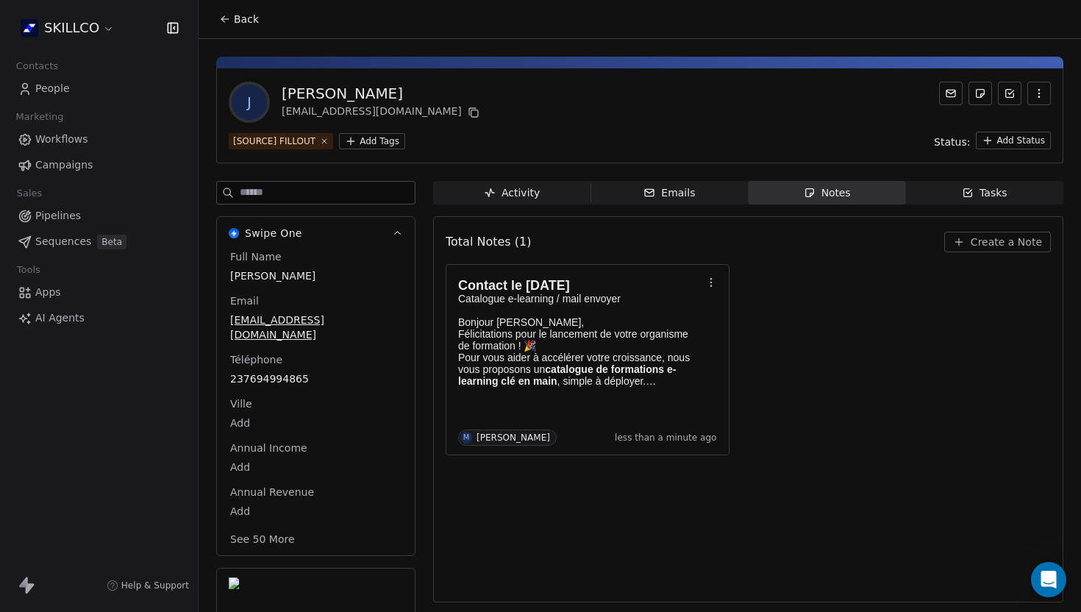  What do you see at coordinates (68, 28) in the screenshot?
I see `button: SKILLCO` at bounding box center [68, 28].